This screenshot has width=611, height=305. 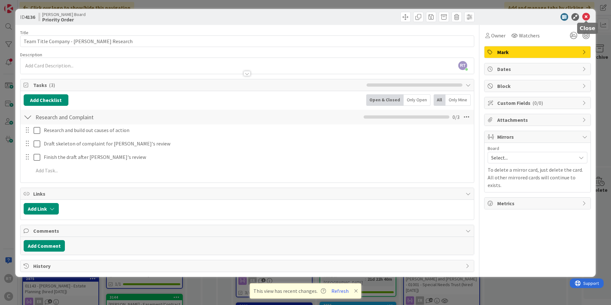 What do you see at coordinates (46, 100) in the screenshot?
I see `button: Add Checklist` at bounding box center [46, 100].